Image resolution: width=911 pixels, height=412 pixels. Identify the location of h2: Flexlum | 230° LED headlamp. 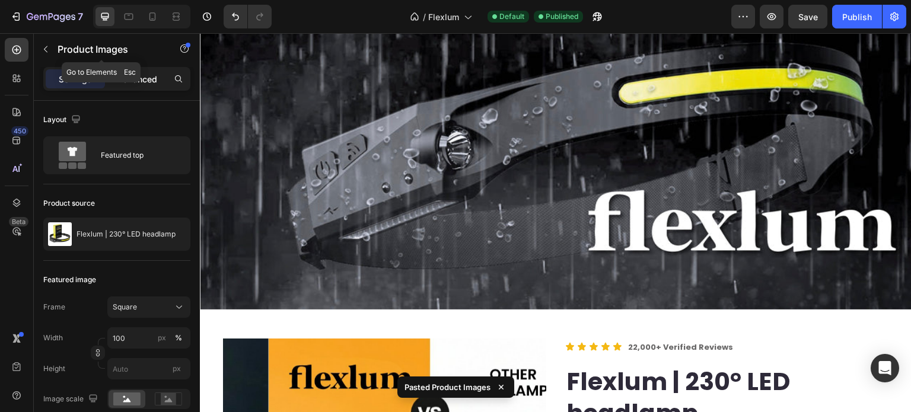
(527, 364).